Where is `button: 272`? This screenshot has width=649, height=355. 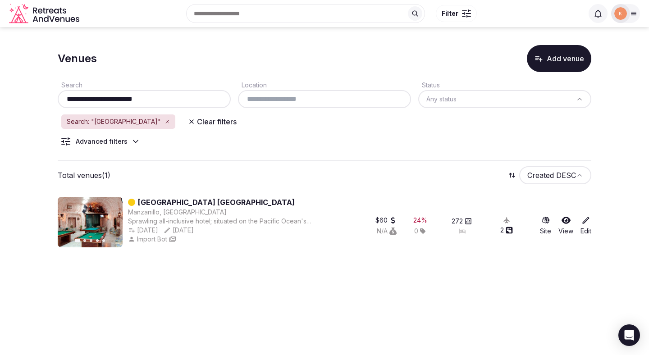
button: 272 is located at coordinates (461, 221).